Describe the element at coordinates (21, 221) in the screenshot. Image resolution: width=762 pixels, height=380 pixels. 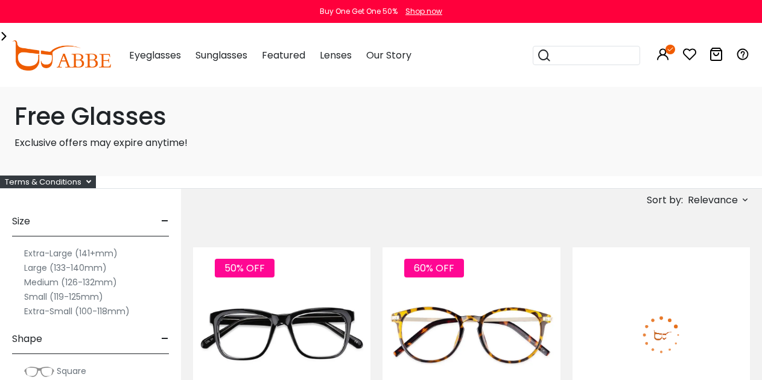
I see `span: Size` at that location.